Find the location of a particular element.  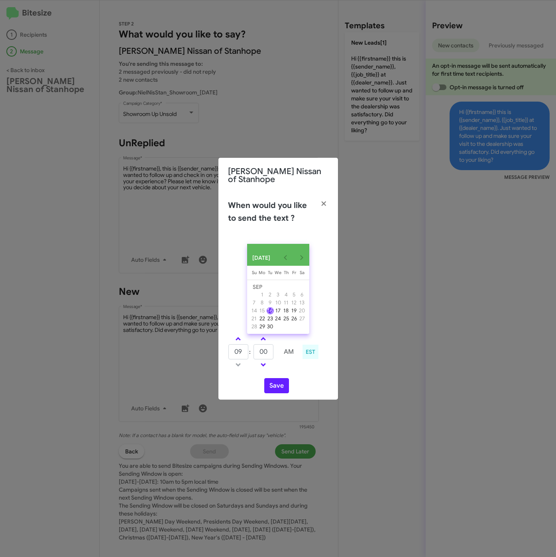

span: Su is located at coordinates (254, 273).